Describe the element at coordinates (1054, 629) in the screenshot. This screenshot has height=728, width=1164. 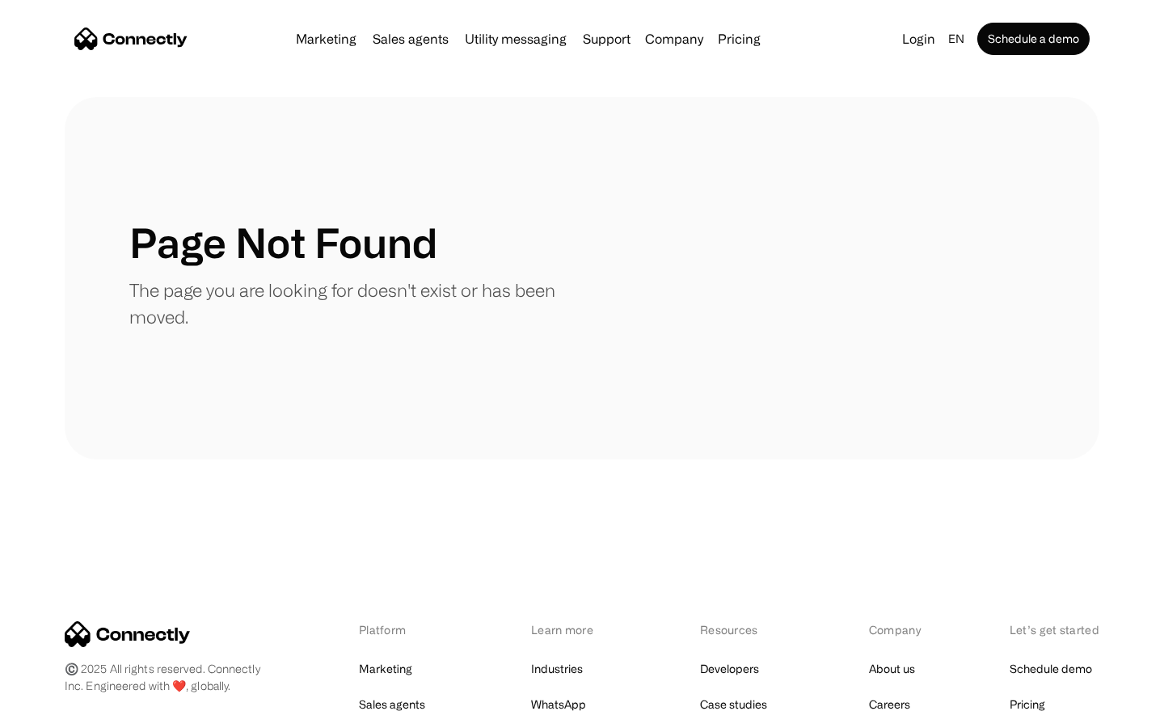
I see `div: Let’s get started` at that location.